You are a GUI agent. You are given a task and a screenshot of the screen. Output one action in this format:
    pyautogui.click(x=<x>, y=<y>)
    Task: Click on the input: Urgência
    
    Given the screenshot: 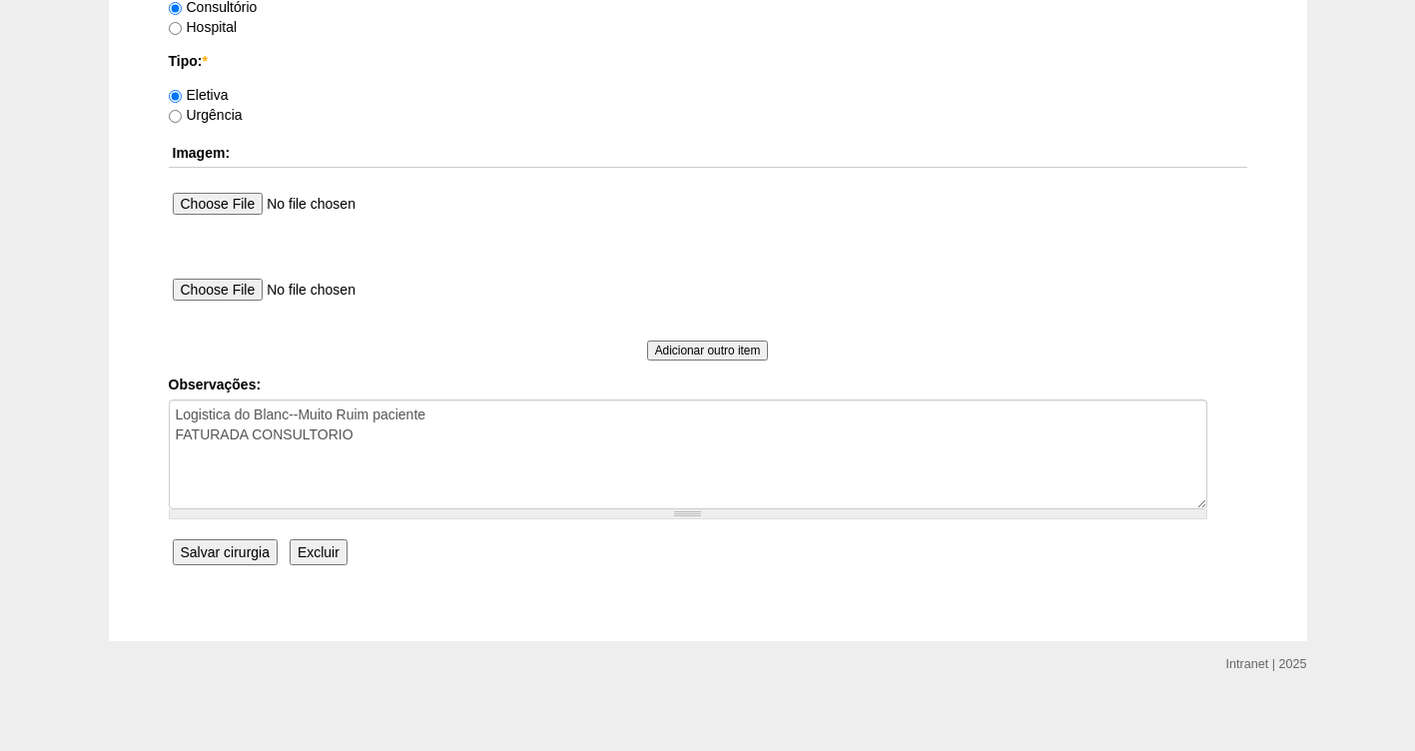 What is the action you would take?
    pyautogui.click(x=175, y=116)
    